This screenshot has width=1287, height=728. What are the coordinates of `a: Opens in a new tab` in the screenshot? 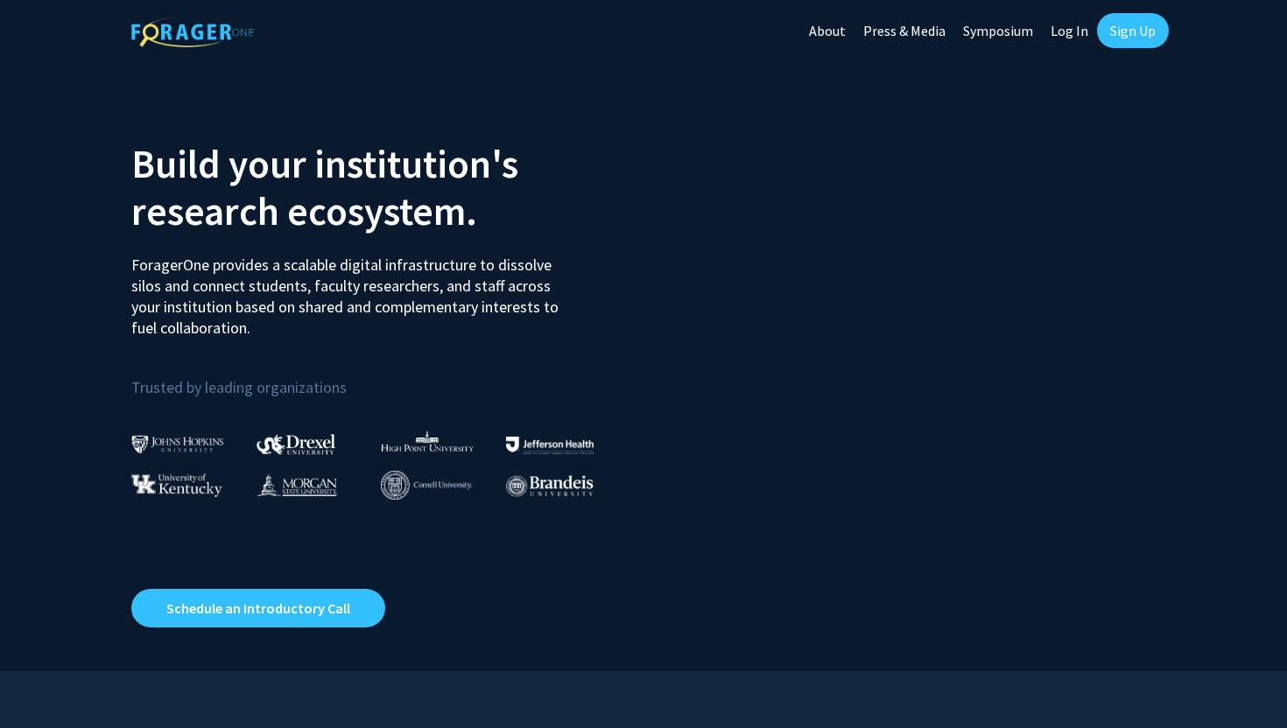 It's located at (258, 608).